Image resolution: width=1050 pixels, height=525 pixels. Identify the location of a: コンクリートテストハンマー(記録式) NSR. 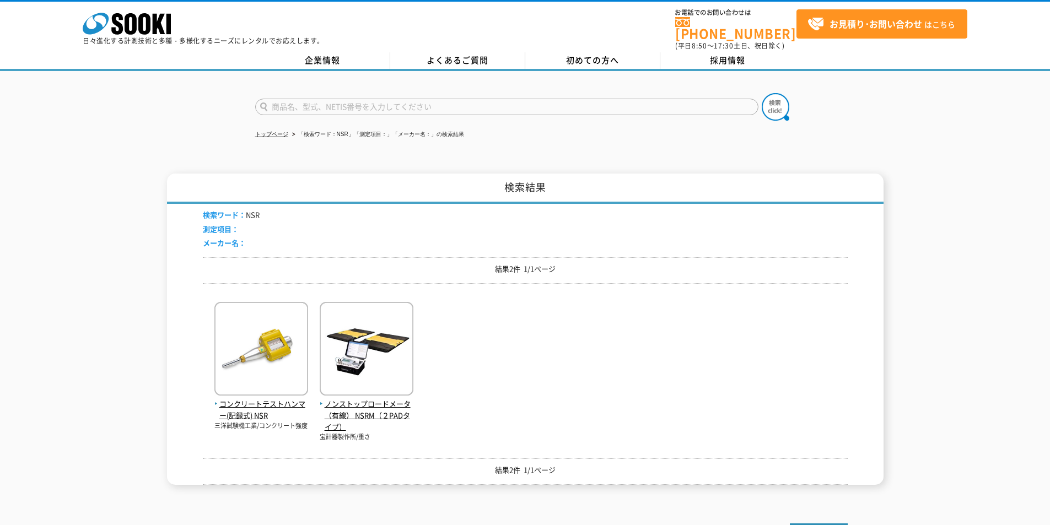
(261, 404).